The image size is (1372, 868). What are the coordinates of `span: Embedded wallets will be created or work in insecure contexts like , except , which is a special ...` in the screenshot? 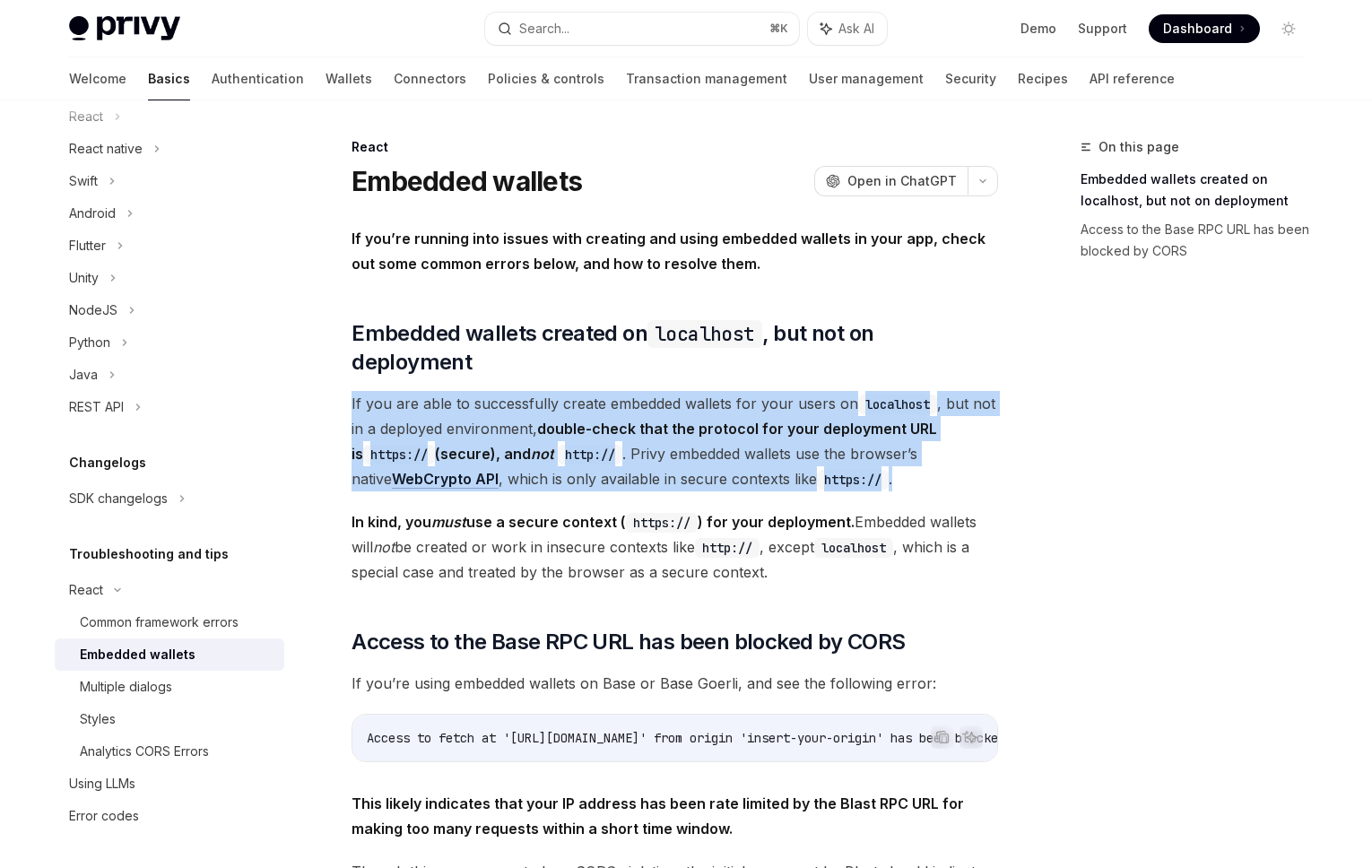 It's located at (674, 547).